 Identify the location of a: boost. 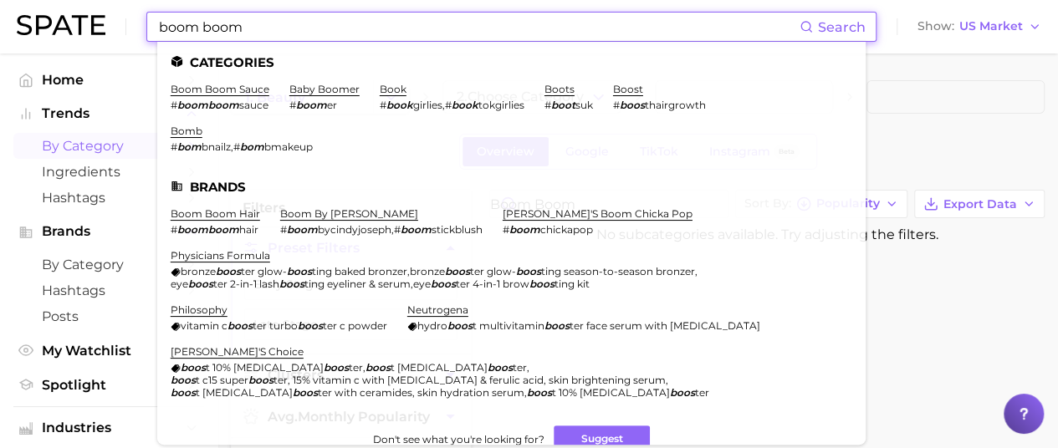
(628, 89).